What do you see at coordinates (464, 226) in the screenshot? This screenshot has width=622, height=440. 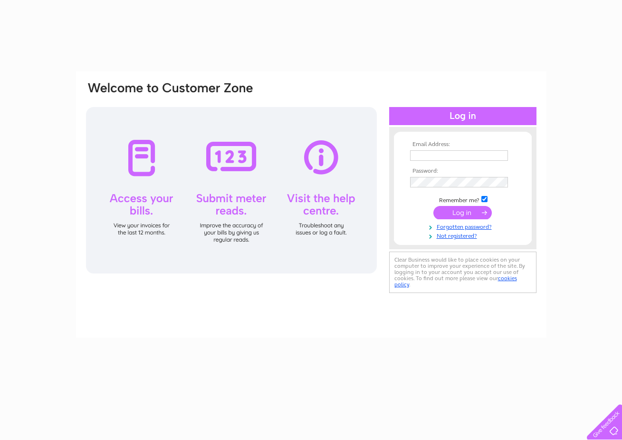 I see `a: Forgotten password?` at bounding box center [464, 226].